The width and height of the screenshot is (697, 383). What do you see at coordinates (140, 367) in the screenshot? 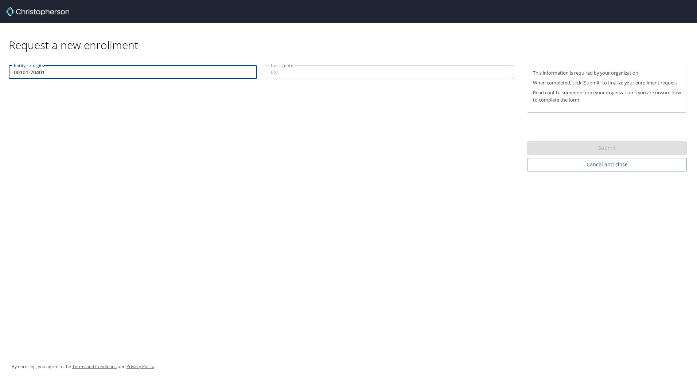
I see `a: Privacy Policy` at bounding box center [140, 367].